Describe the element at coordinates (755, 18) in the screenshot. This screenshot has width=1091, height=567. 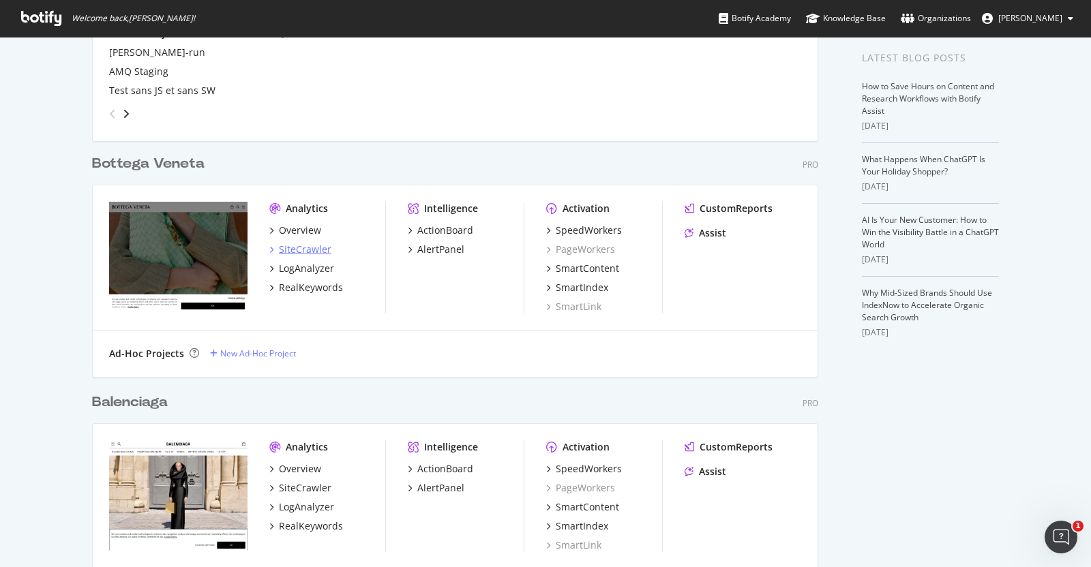
I see `div: Botify Academy` at that location.